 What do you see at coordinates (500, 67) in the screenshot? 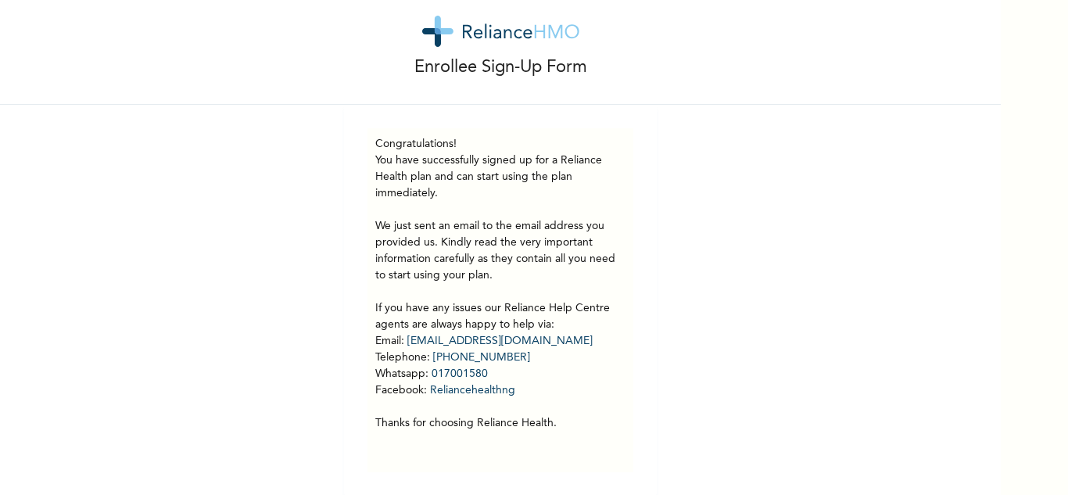
I see `p: Enrollee Sign-Up Form` at bounding box center [500, 67].